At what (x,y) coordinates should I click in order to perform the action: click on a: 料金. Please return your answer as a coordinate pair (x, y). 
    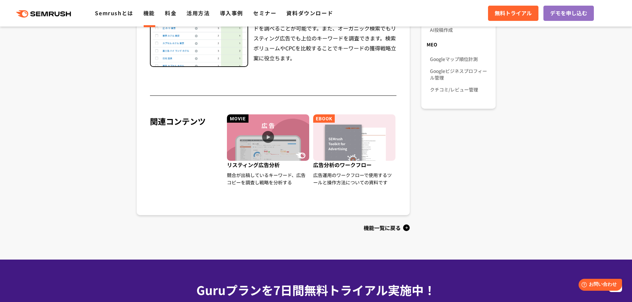
    Looking at the image, I should click on (171, 13).